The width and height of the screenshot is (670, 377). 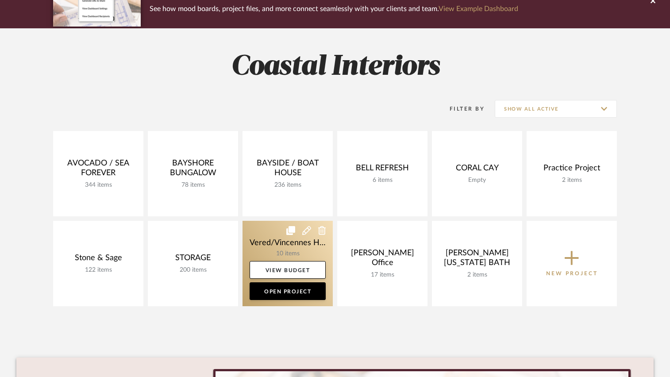 I want to click on div: AVOCADO / SEA FOREVER, so click(x=98, y=170).